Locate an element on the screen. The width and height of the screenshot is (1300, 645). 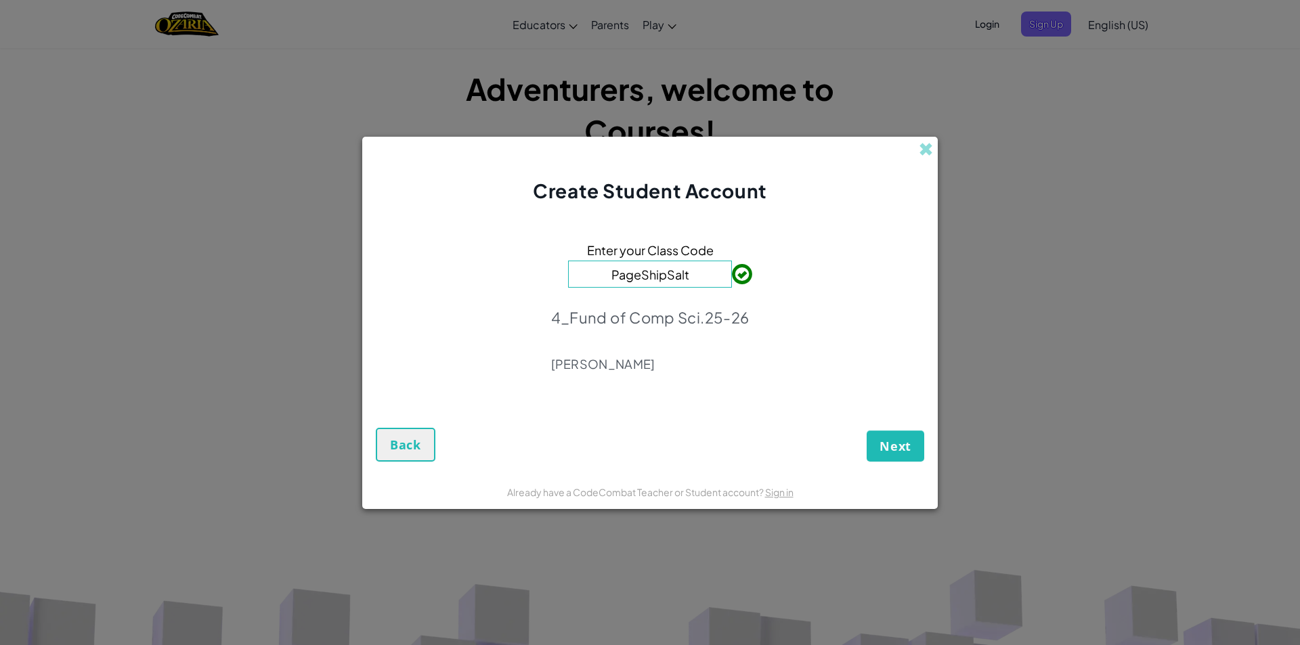
span: Back is located at coordinates (406, 445).